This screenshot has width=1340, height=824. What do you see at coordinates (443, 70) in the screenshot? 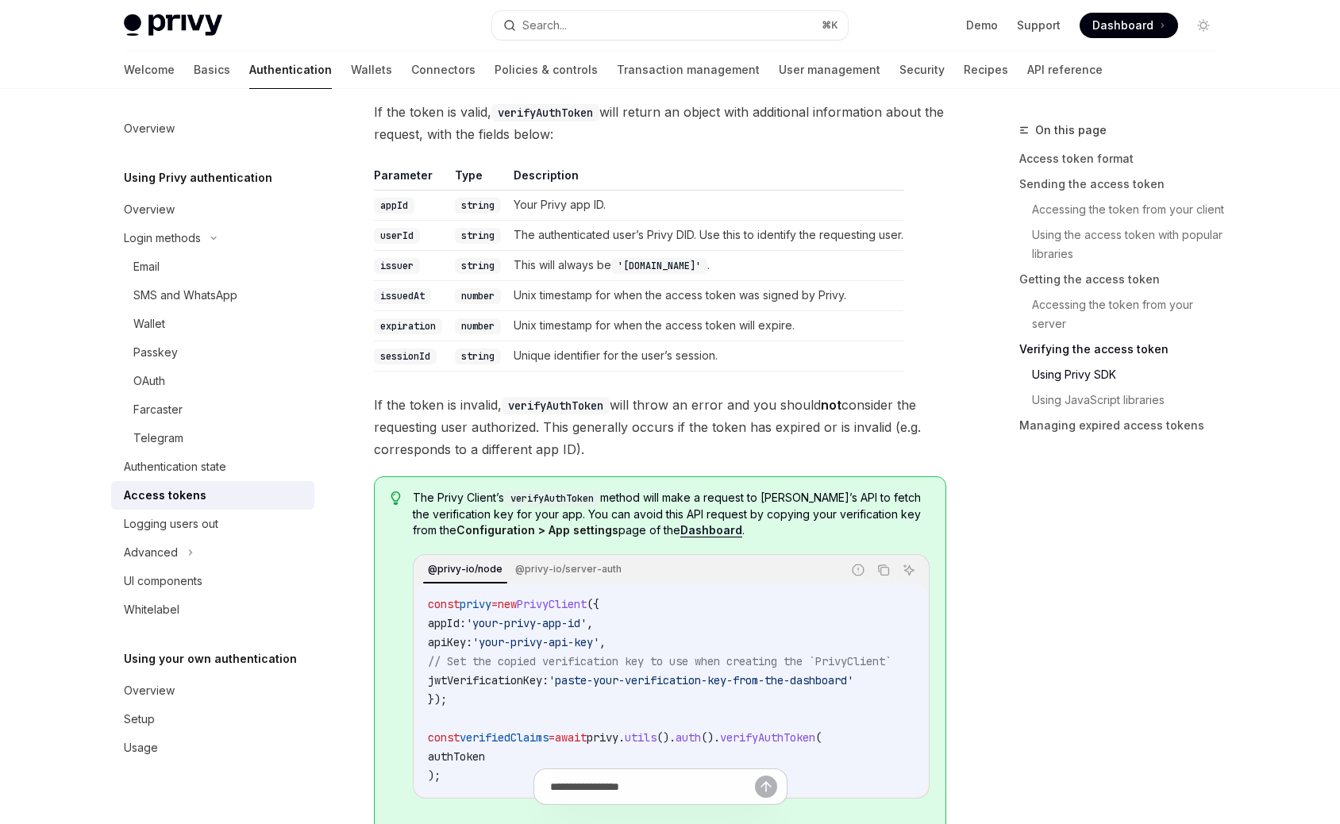
I see `a: Connectors` at bounding box center [443, 70].